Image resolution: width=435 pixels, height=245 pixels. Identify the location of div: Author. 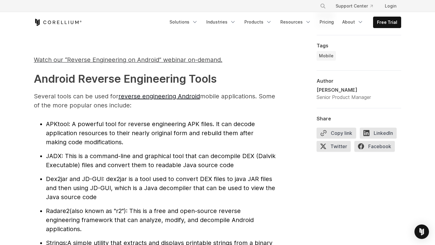
(359, 81).